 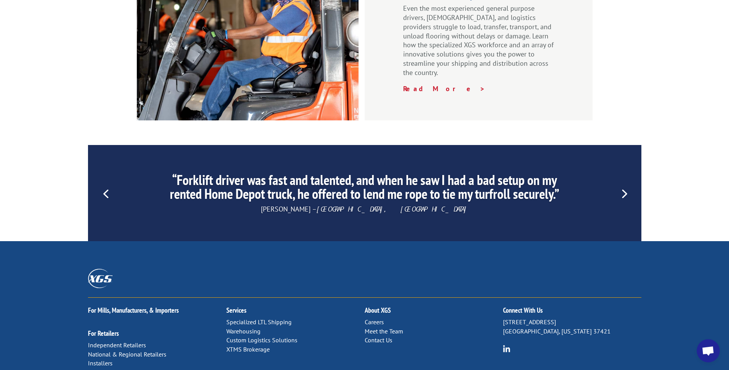 I want to click on a: For Mills, Manufacturers, & Importers, so click(x=133, y=310).